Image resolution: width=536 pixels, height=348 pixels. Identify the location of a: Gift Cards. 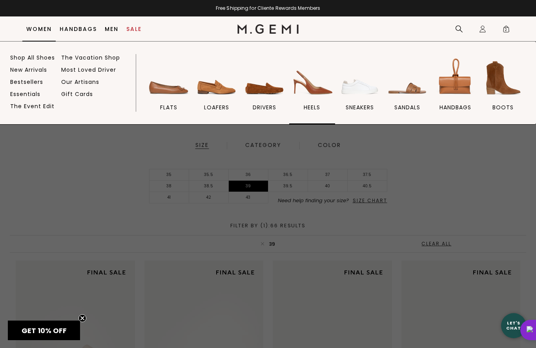
(77, 94).